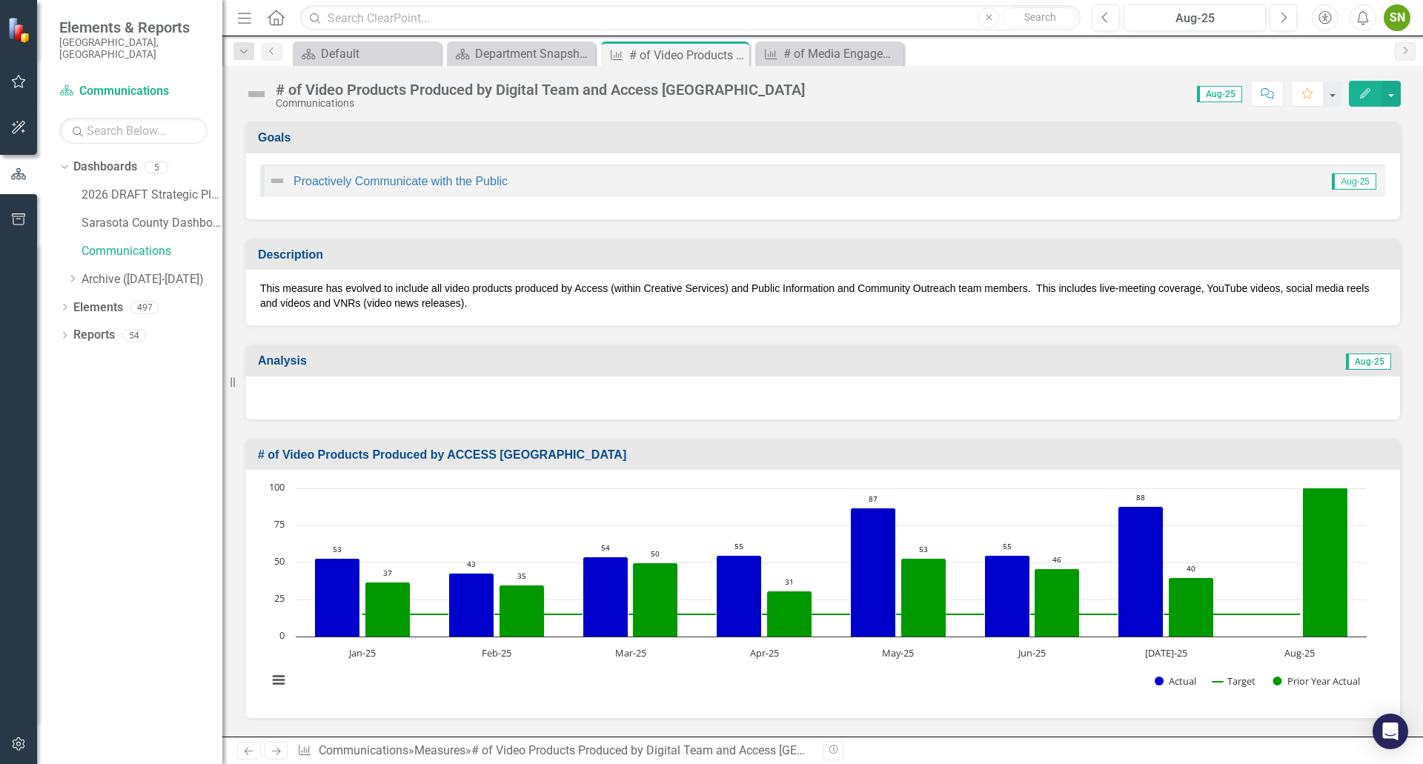 This screenshot has width=1423, height=764. Describe the element at coordinates (690, 18) in the screenshot. I see `input: Search ClearPoint...` at that location.